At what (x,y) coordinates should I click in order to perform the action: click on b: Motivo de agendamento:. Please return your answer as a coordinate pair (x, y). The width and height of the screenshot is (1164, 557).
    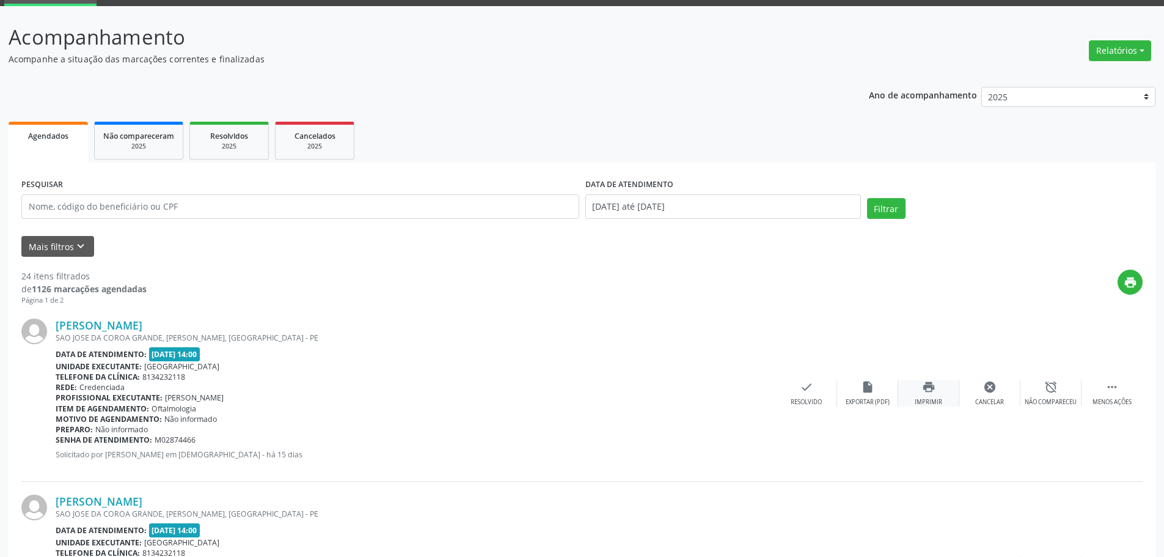
    Looking at the image, I should click on (109, 419).